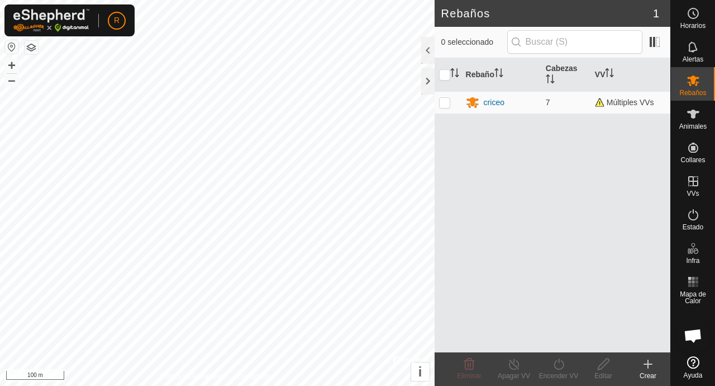 The width and height of the screenshot is (715, 386). I want to click on span: 1, so click(656, 13).